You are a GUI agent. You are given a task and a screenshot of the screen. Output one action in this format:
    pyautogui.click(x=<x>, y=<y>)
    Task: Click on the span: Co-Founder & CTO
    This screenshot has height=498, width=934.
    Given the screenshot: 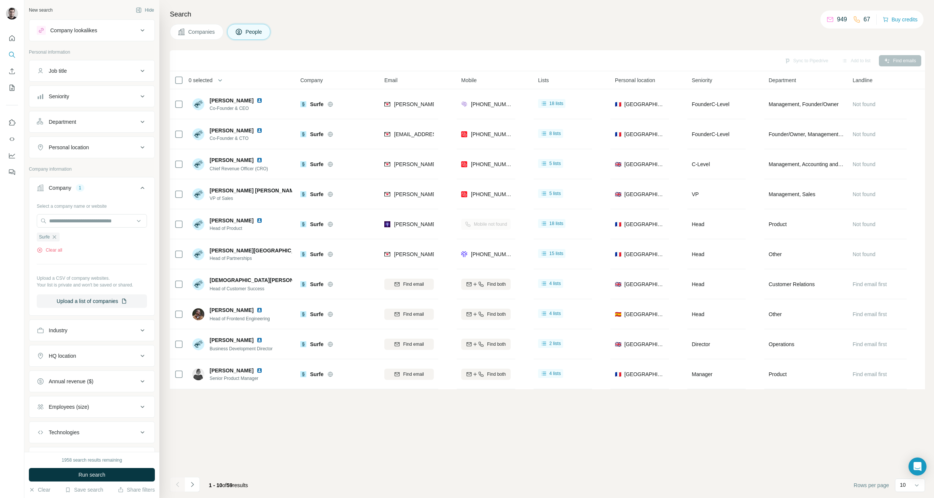 What is the action you would take?
    pyautogui.click(x=240, y=138)
    